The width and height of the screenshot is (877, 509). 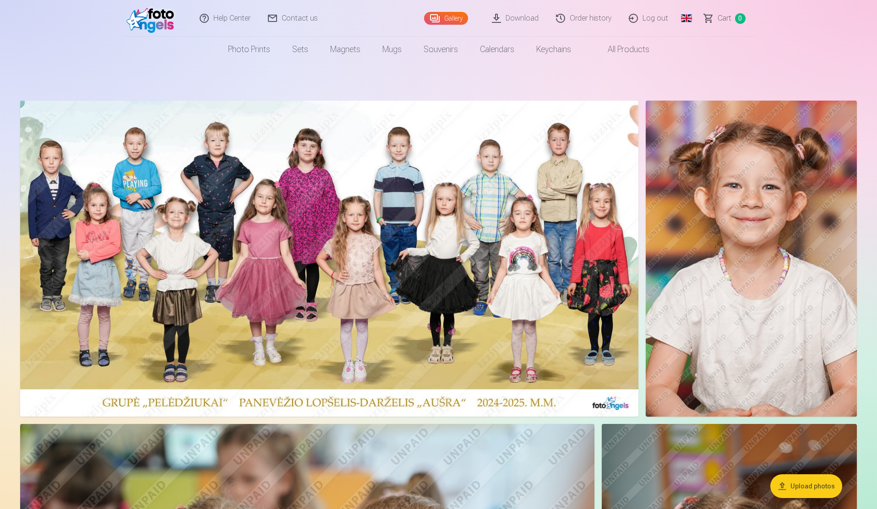 What do you see at coordinates (740, 18) in the screenshot?
I see `span: 0` at bounding box center [740, 18].